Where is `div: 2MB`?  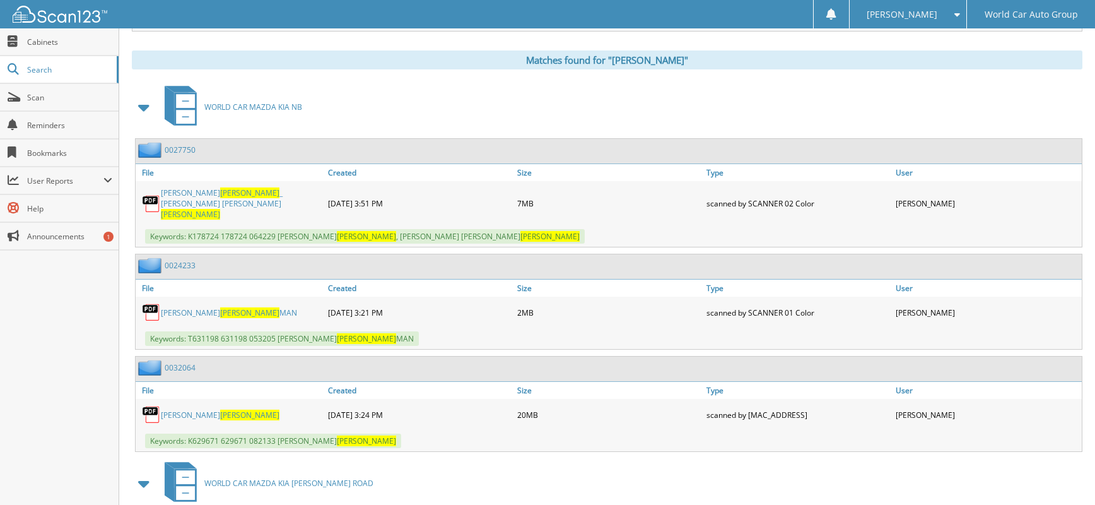 div: 2MB is located at coordinates (609, 312).